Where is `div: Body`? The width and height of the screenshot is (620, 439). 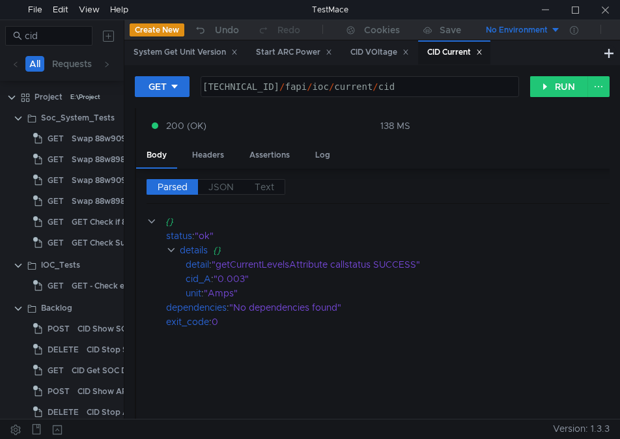
div: Body is located at coordinates (156, 156).